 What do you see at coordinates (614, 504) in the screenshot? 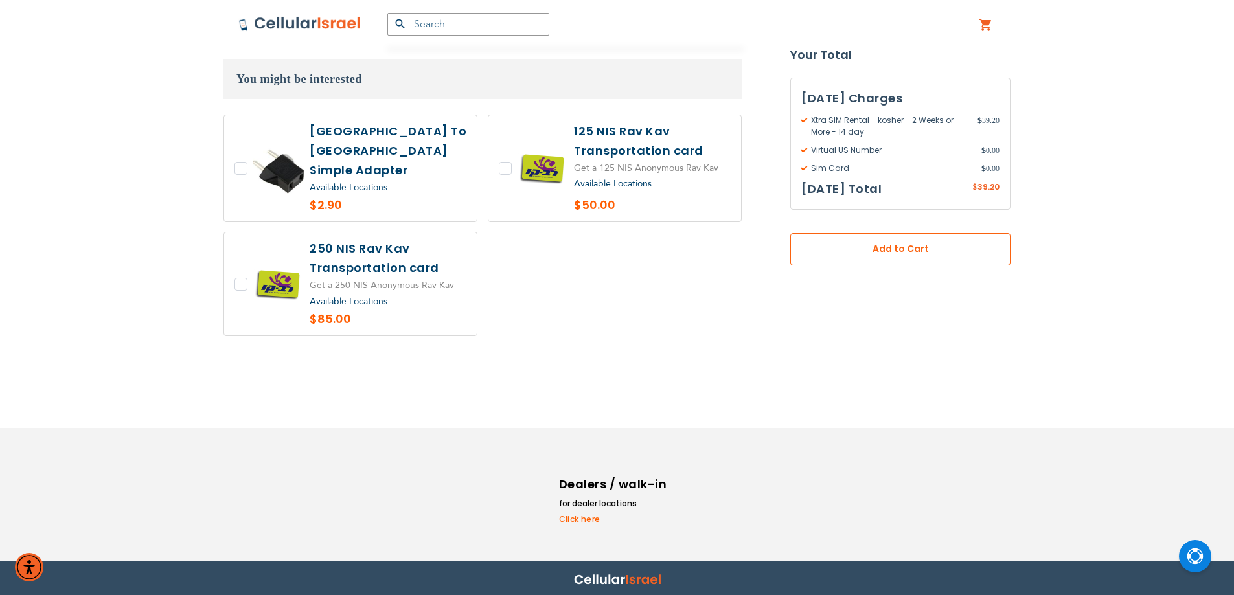
I see `li: for dealer locations` at bounding box center [614, 504].